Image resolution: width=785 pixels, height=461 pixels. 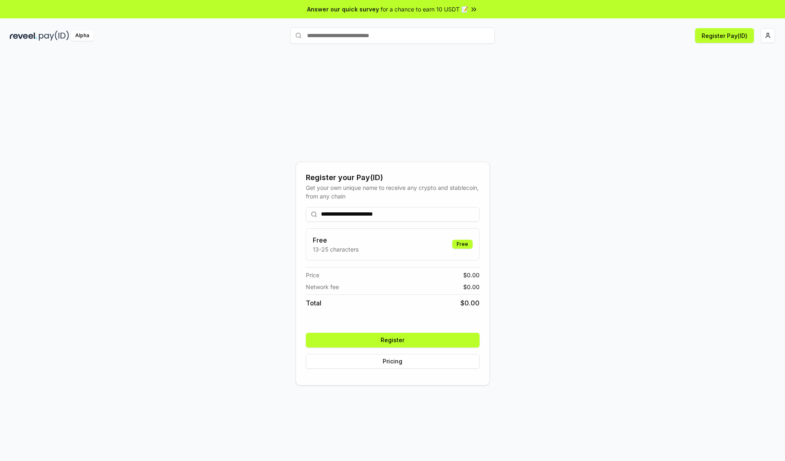 What do you see at coordinates (82, 36) in the screenshot?
I see `div: Alpha` at bounding box center [82, 36].